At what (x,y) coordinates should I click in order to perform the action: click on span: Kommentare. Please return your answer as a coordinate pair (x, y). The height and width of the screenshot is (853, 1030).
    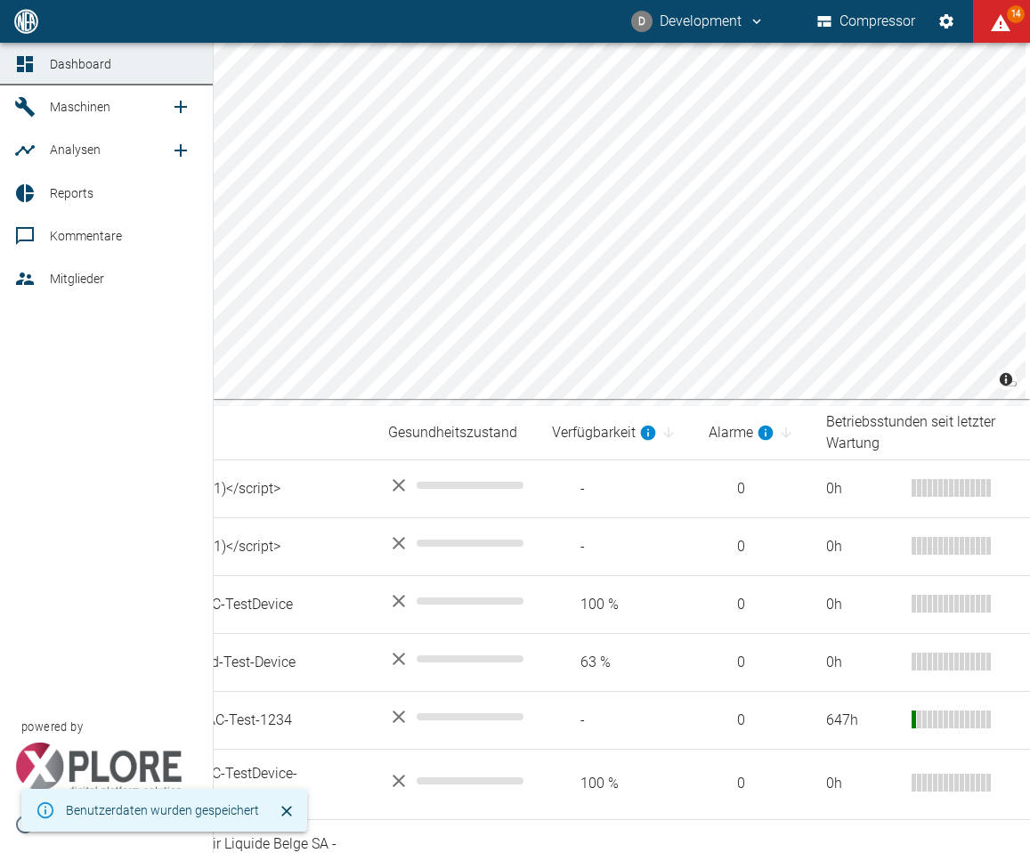
    Looking at the image, I should click on (85, 236).